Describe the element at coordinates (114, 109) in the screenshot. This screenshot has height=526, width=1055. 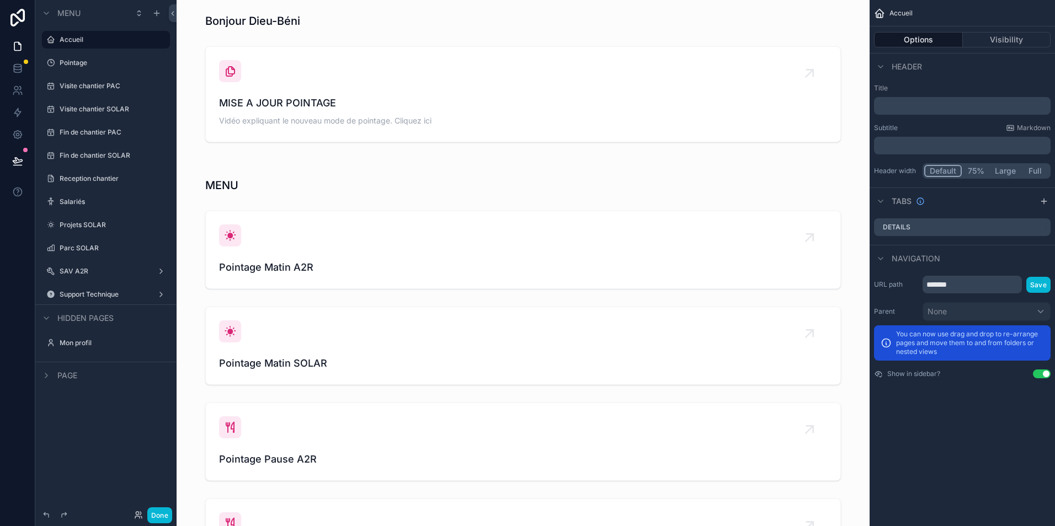
I see `label: Visite chantier SOLAR` at that location.